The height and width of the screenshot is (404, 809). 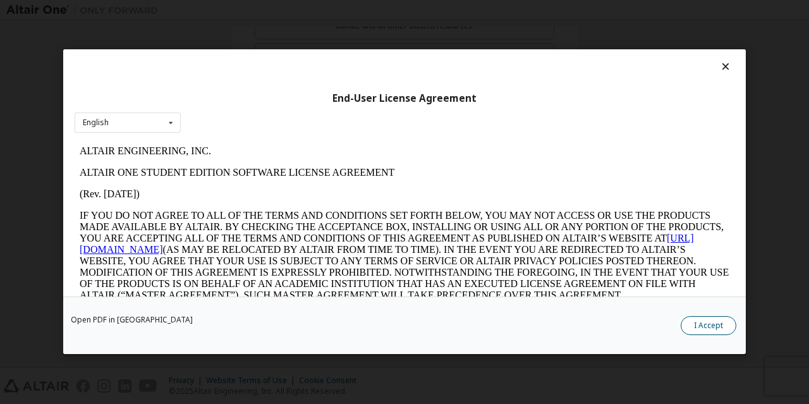 I want to click on p: IF YOU DO NOT AGREE TO ALL OF THE TERMS AND CONDITIONS SET FORTH BELOW, YOU MAY NOT ACCESS OR USE..., so click(x=330, y=115).